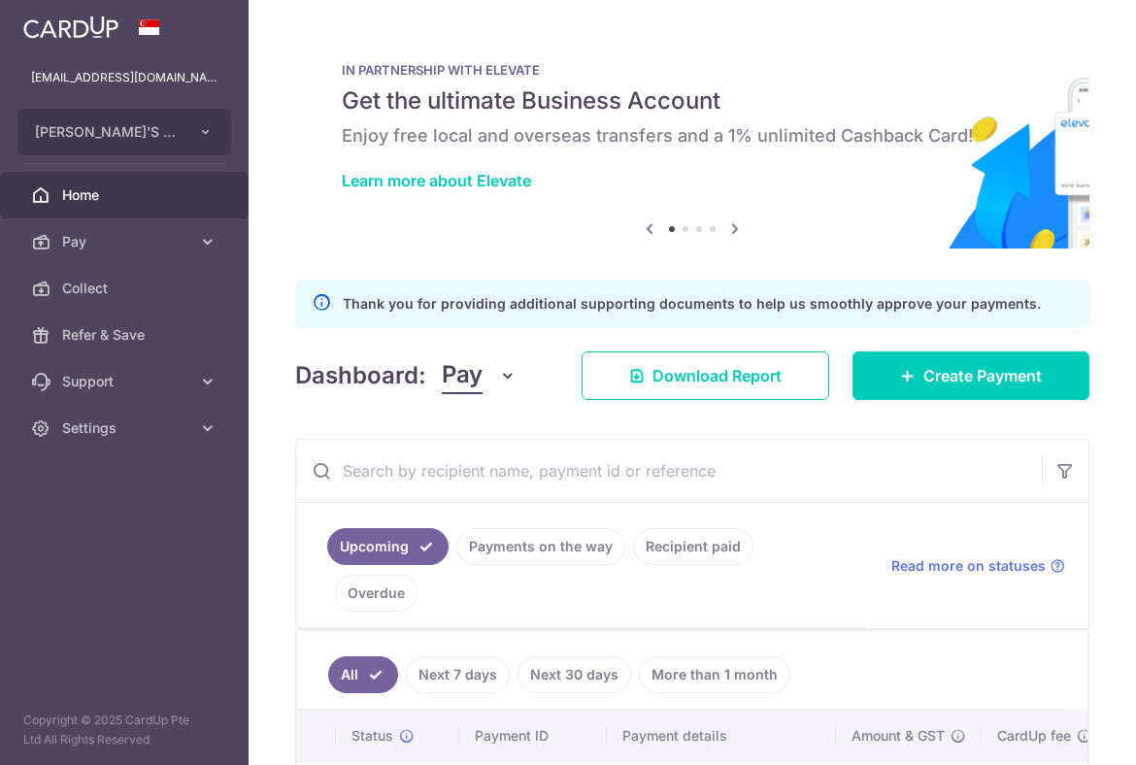 The width and height of the screenshot is (1136, 765). Describe the element at coordinates (126, 382) in the screenshot. I see `span: Support` at that location.